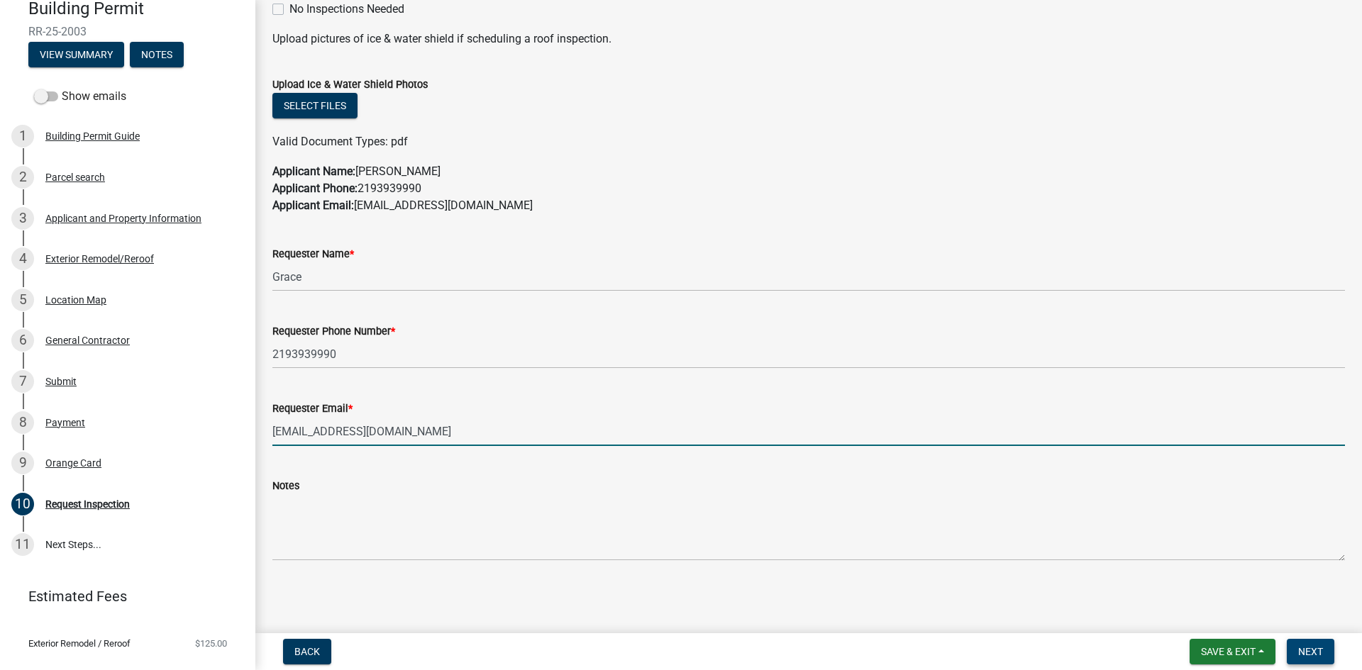 This screenshot has width=1362, height=670. Describe the element at coordinates (76, 55) in the screenshot. I see `wm-modal-confirm: Summary` at that location.